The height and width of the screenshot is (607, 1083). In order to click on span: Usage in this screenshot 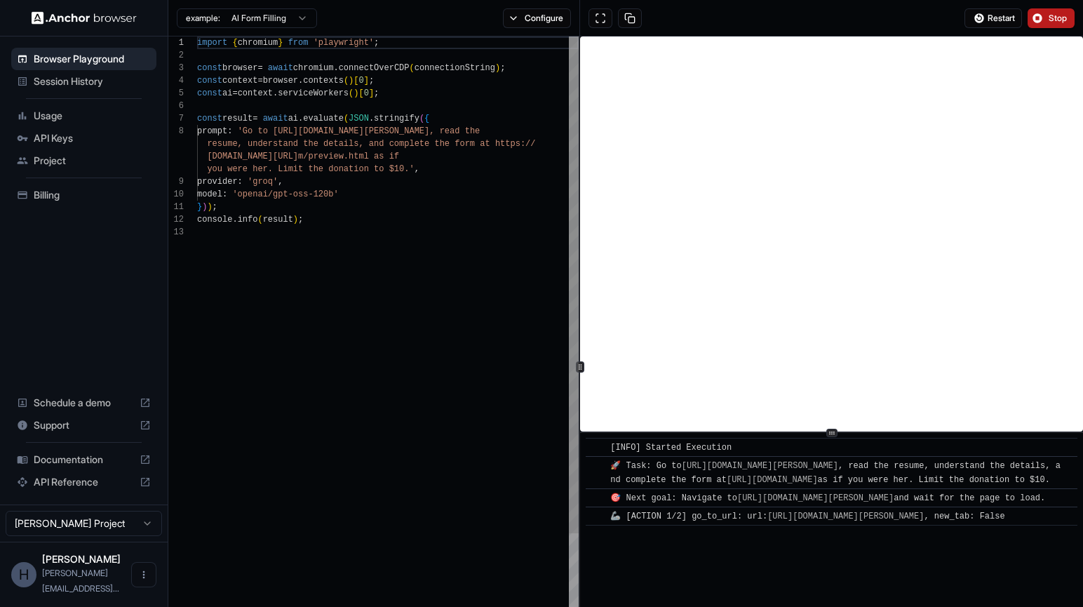, I will do `click(92, 116)`.